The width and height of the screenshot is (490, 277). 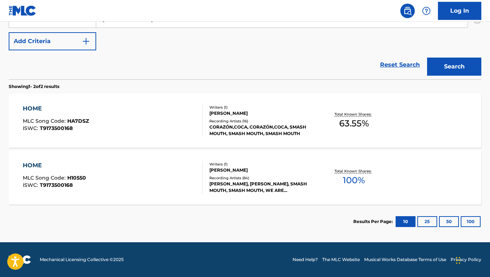 I want to click on div: Recording Artists ( 84 ), so click(x=262, y=178).